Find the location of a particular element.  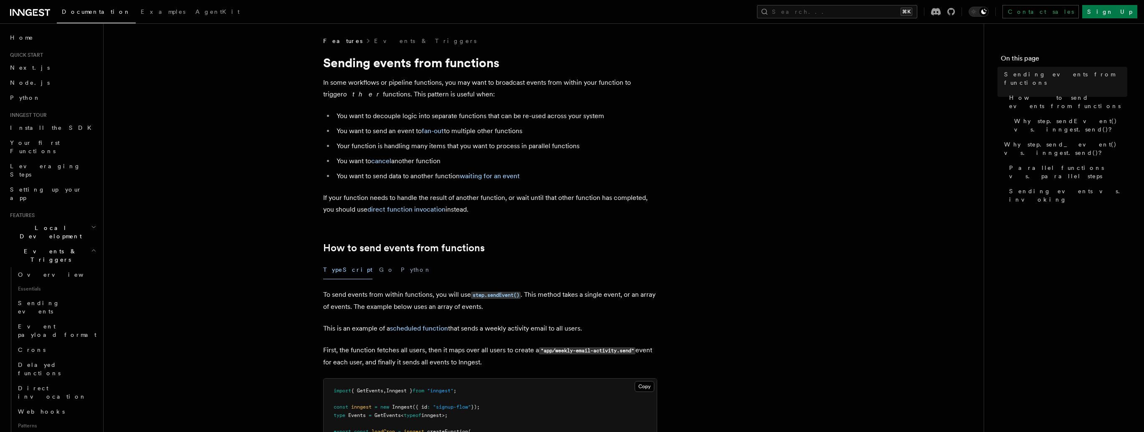

span: "inngest" is located at coordinates (440, 391).